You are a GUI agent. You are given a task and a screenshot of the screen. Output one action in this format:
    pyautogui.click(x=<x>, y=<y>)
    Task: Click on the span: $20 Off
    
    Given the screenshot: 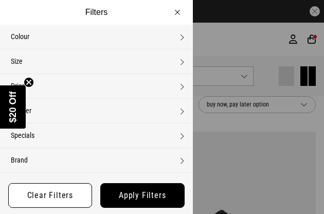 What is the action you would take?
    pyautogui.click(x=13, y=106)
    